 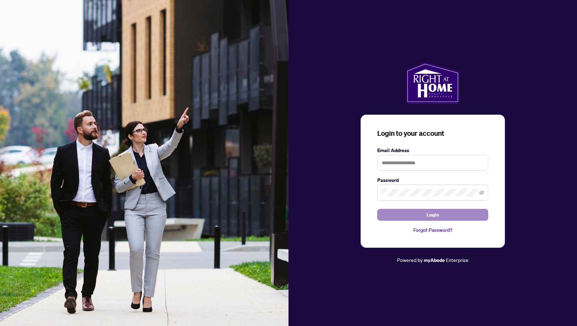 What do you see at coordinates (482, 193) in the screenshot?
I see `span: eye-invisible` at bounding box center [482, 193].